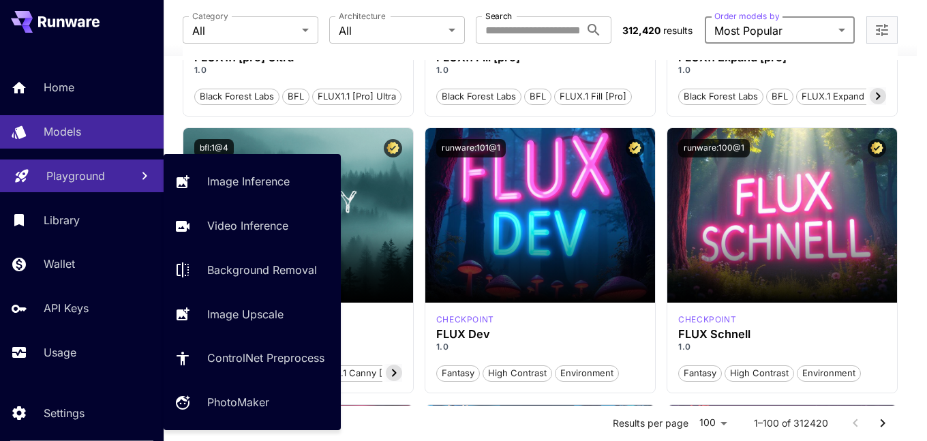 This screenshot has width=927, height=441. What do you see at coordinates (713, 148) in the screenshot?
I see `button: runware:100@1` at bounding box center [713, 148].